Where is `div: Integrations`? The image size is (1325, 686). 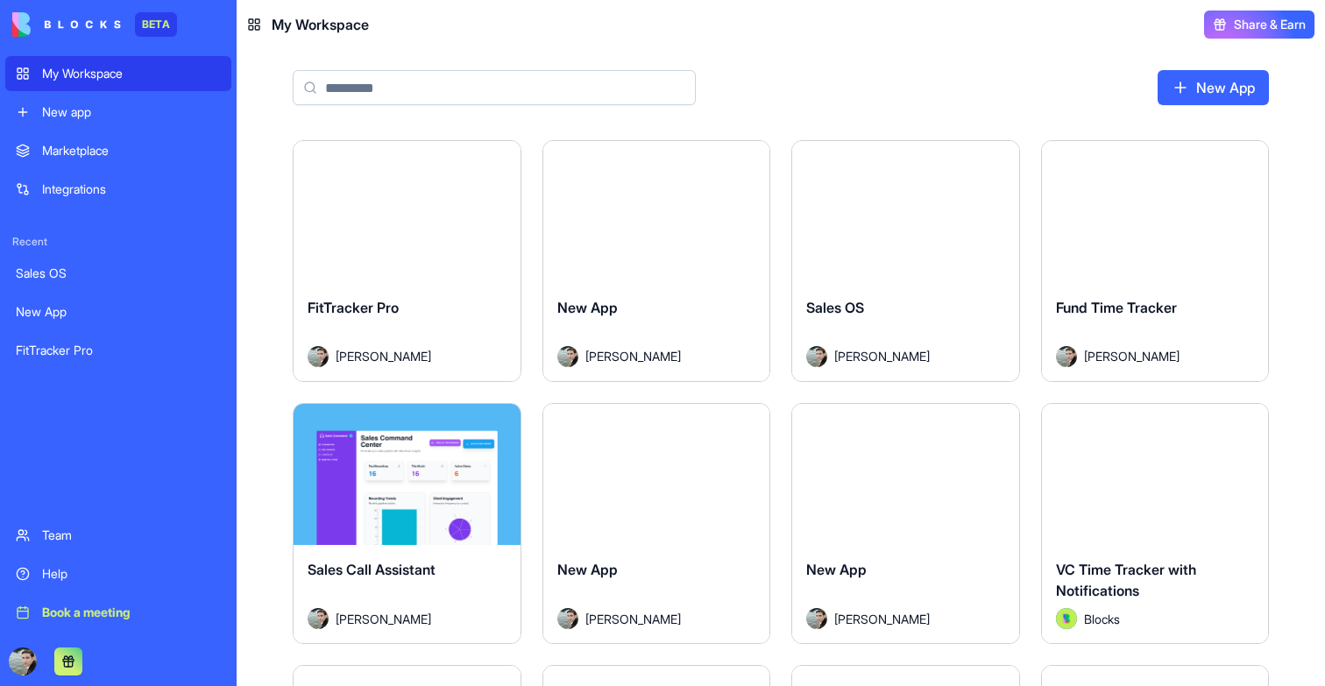
div: Integrations is located at coordinates (131, 189).